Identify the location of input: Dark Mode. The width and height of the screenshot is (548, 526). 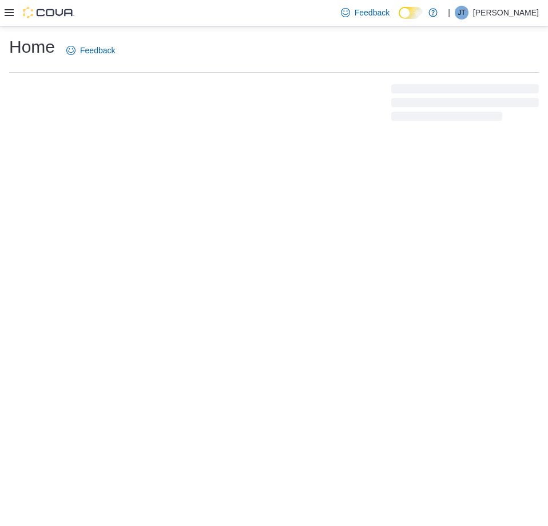
(411, 13).